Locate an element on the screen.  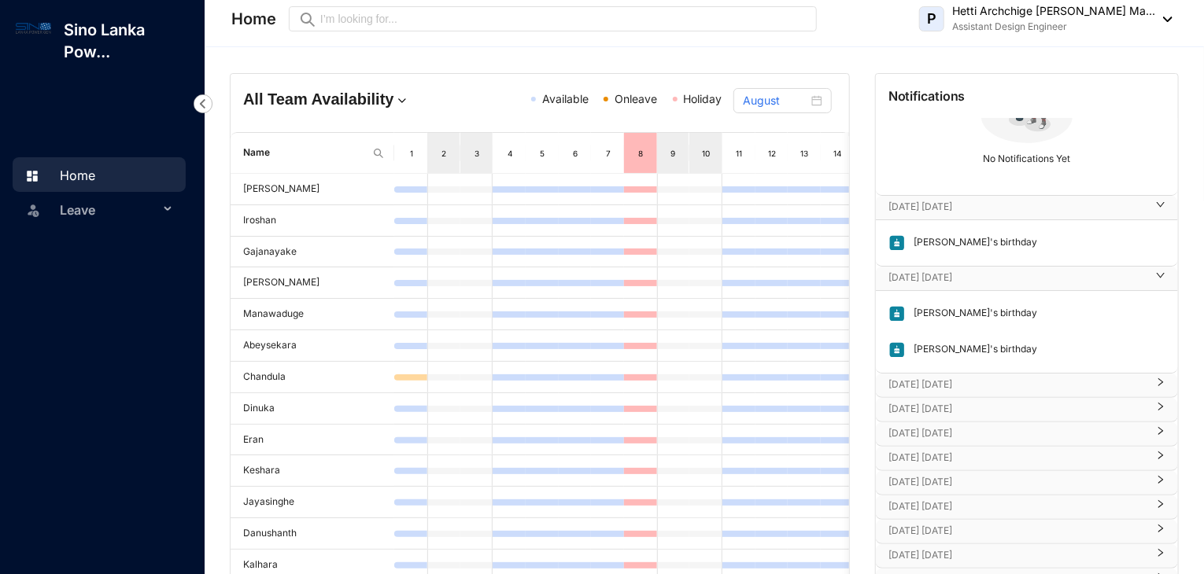
img: log is located at coordinates (33, 28).